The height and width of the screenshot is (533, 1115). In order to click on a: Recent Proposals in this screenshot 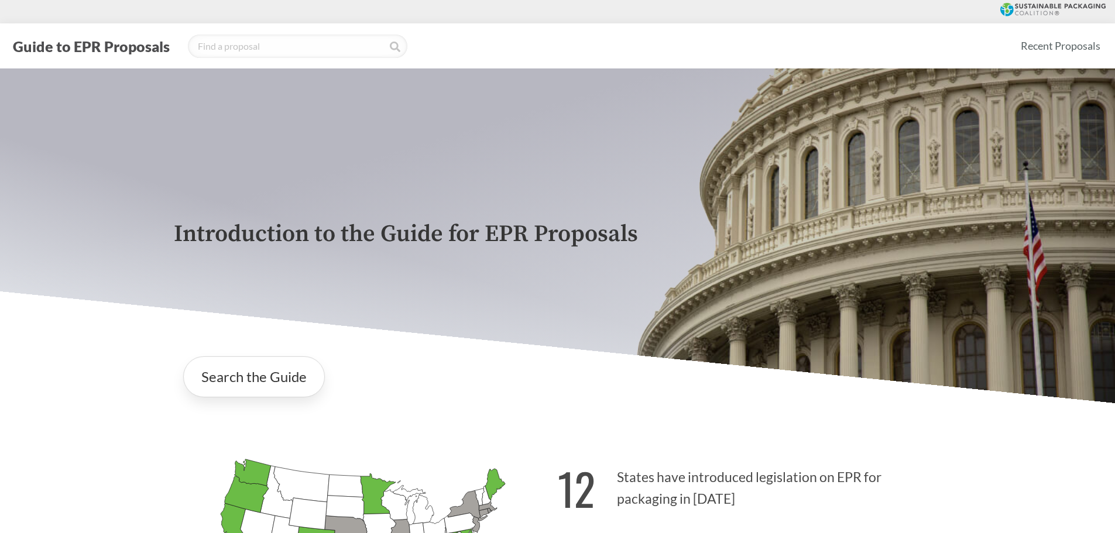, I will do `click(1061, 46)`.